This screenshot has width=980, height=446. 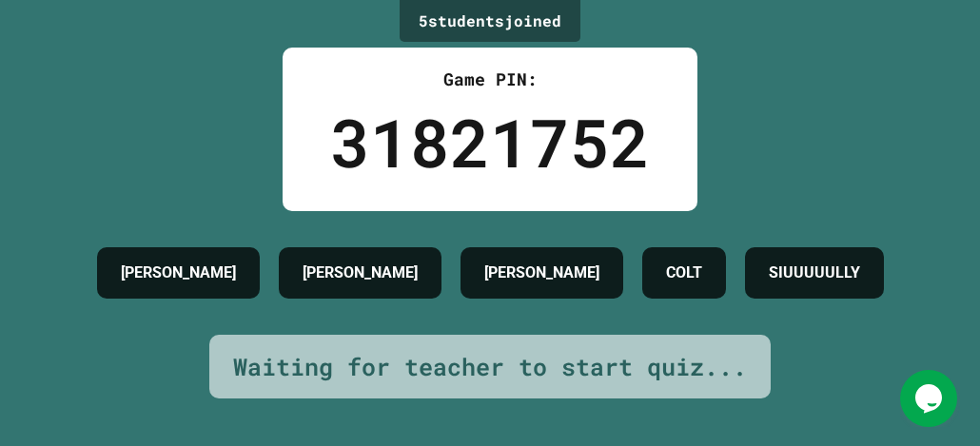 I want to click on div: Waiting for teacher to start quiz..., so click(x=490, y=367).